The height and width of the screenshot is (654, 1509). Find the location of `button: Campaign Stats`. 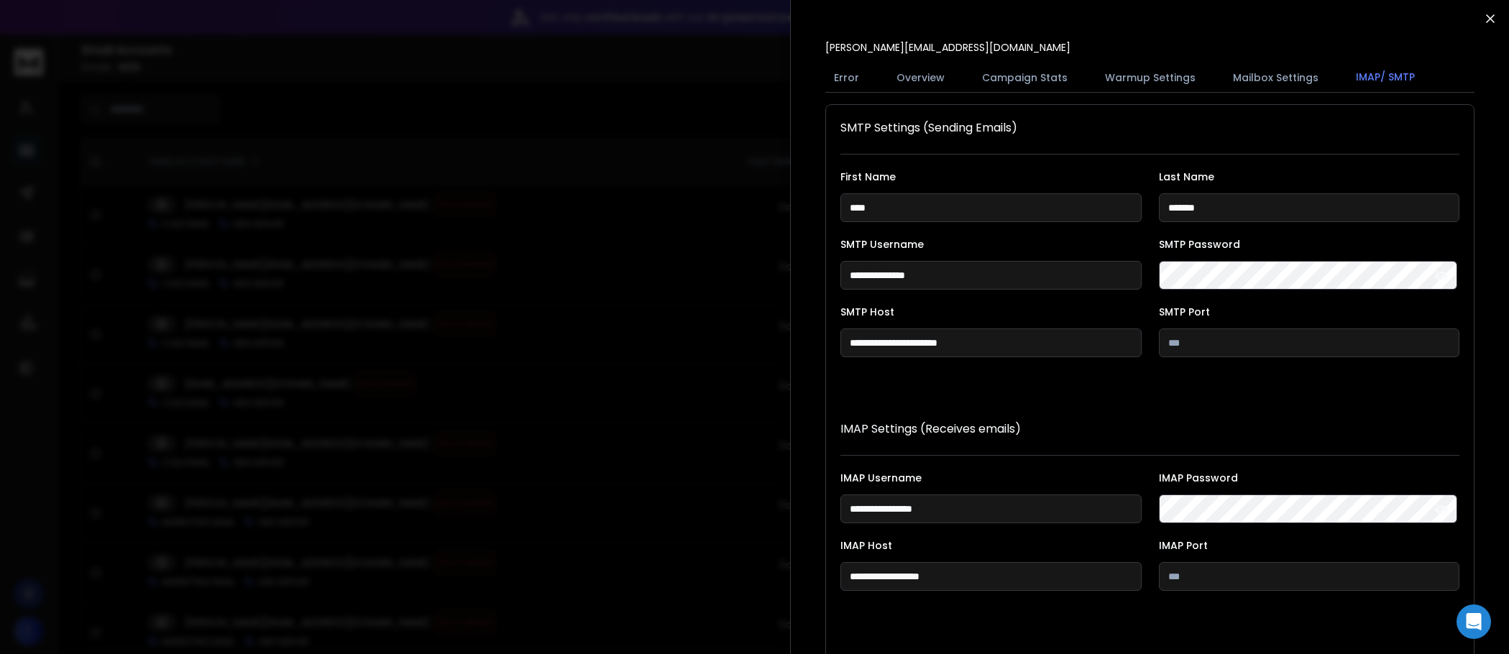

button: Campaign Stats is located at coordinates (1025, 78).